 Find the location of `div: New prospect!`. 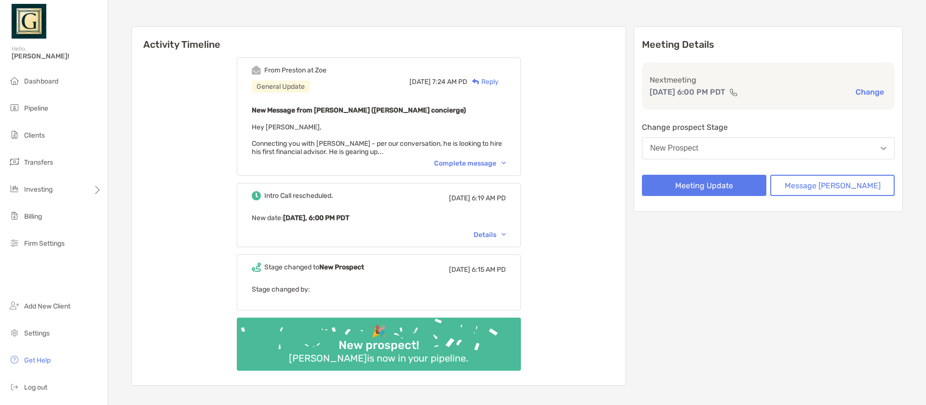

div: New prospect! is located at coordinates (379, 345).